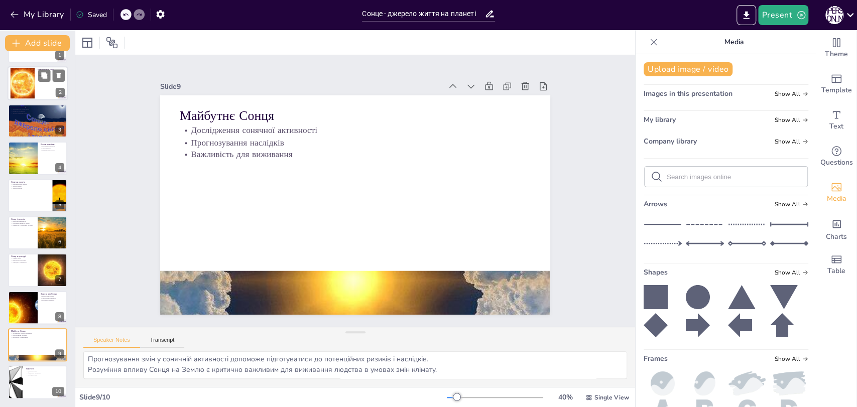  Describe the element at coordinates (655, 204) in the screenshot. I see `span: Arrows` at that location.